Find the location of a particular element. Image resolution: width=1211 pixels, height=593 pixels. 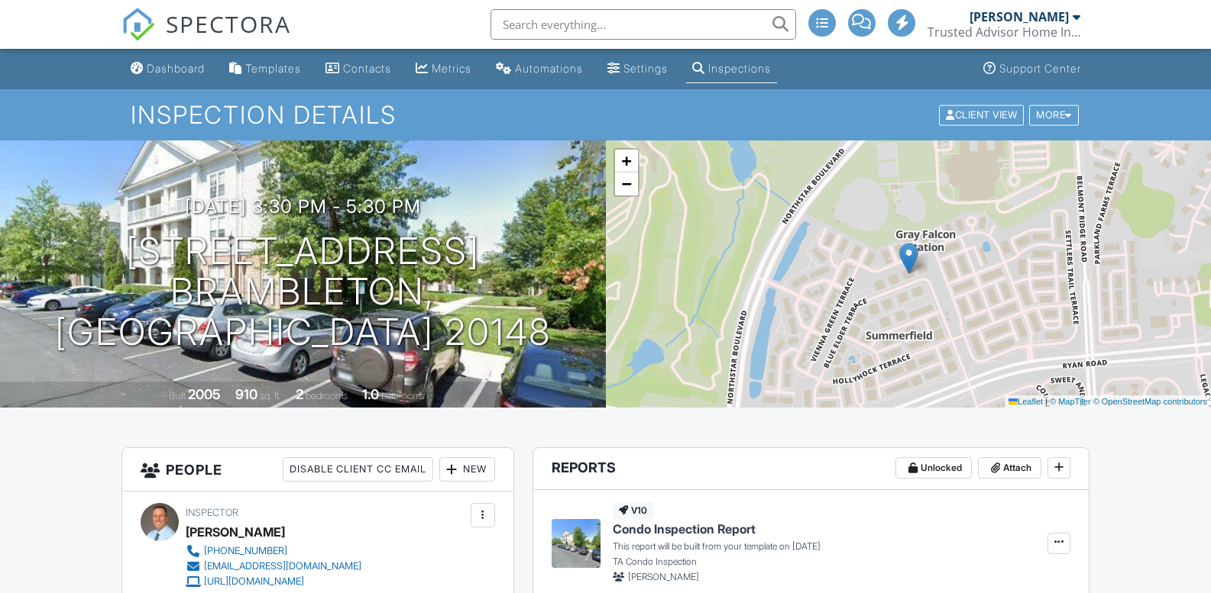

span: bedrooms is located at coordinates (326, 396).